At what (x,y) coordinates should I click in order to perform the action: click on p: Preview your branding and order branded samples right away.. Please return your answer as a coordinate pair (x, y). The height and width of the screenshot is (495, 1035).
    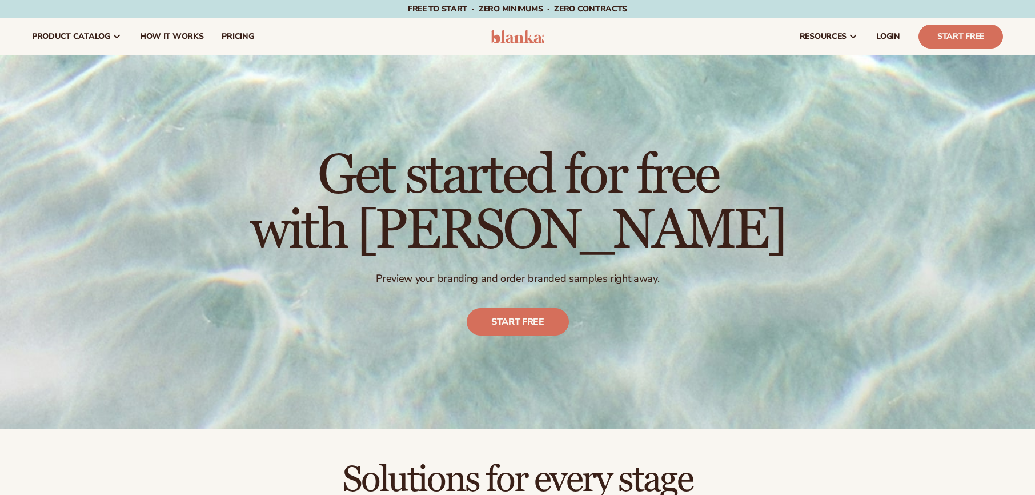
    Looking at the image, I should click on (517, 278).